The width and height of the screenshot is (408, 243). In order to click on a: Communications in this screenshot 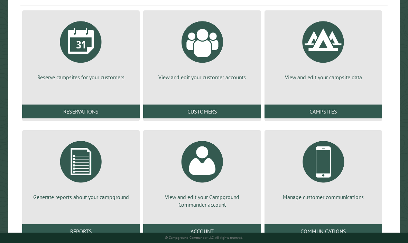, I will do `click(323, 231)`.